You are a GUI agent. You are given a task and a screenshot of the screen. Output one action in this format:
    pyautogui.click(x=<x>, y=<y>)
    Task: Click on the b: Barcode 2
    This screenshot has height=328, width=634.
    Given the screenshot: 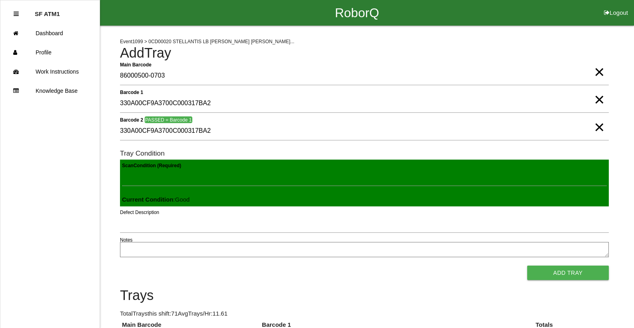 What is the action you would take?
    pyautogui.click(x=132, y=120)
    